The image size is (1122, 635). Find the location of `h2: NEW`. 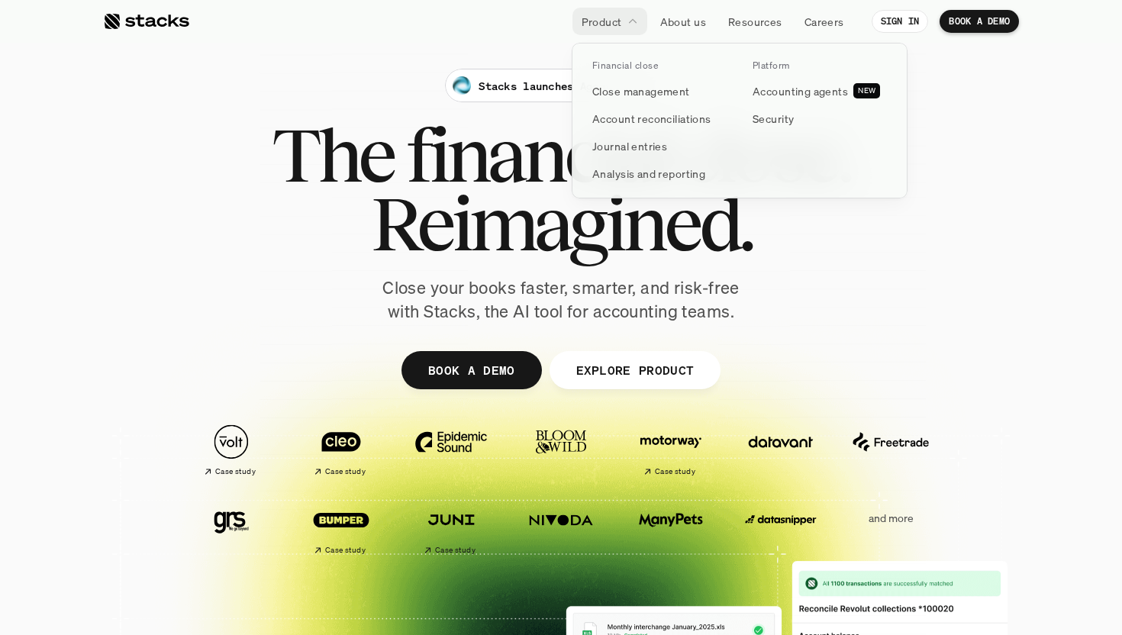

h2: NEW is located at coordinates (866, 91).